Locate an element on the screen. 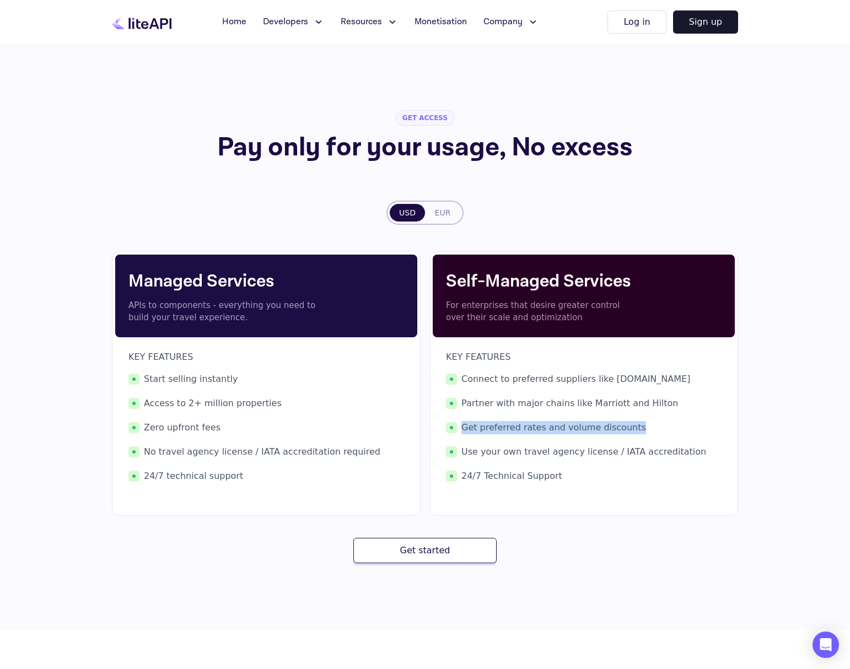 The image size is (850, 669). span: Start selling instantly is located at coordinates (266, 379).